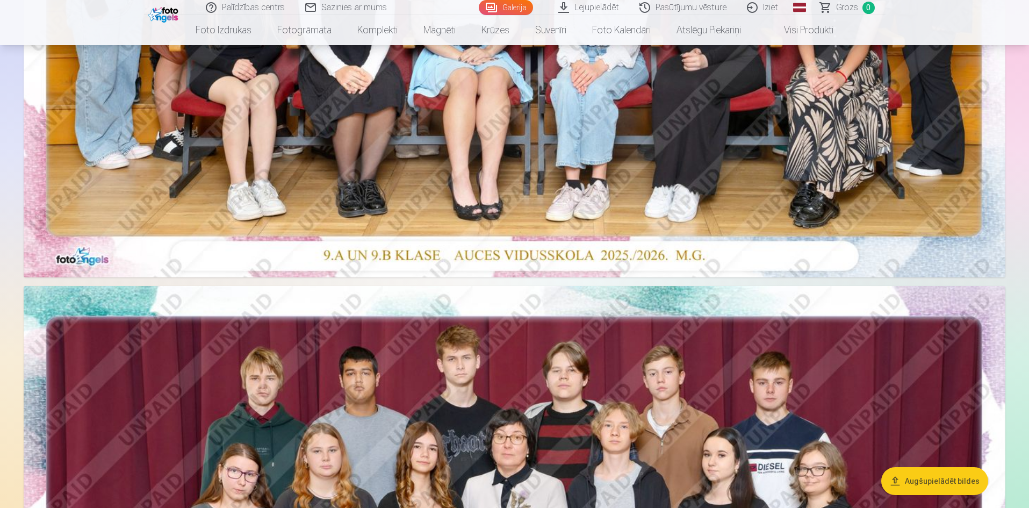  Describe the element at coordinates (551, 30) in the screenshot. I see `a: Suvenīri` at that location.